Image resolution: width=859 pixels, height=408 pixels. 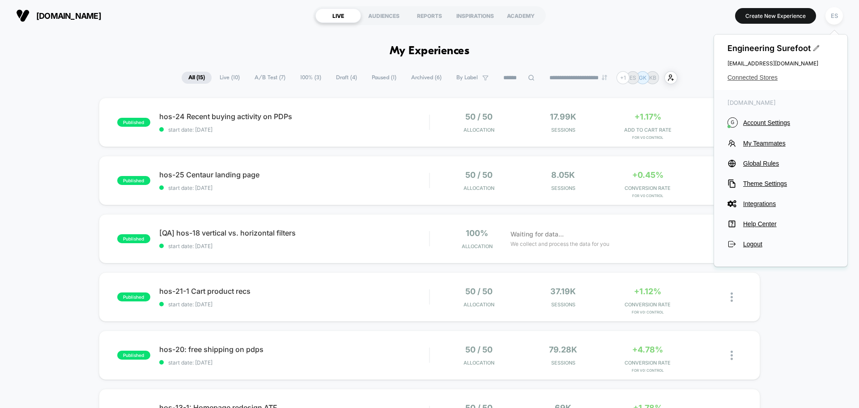 What do you see at coordinates (294, 116) in the screenshot?
I see `span: hos-24 Recent buying activity on PDPs` at bounding box center [294, 116].